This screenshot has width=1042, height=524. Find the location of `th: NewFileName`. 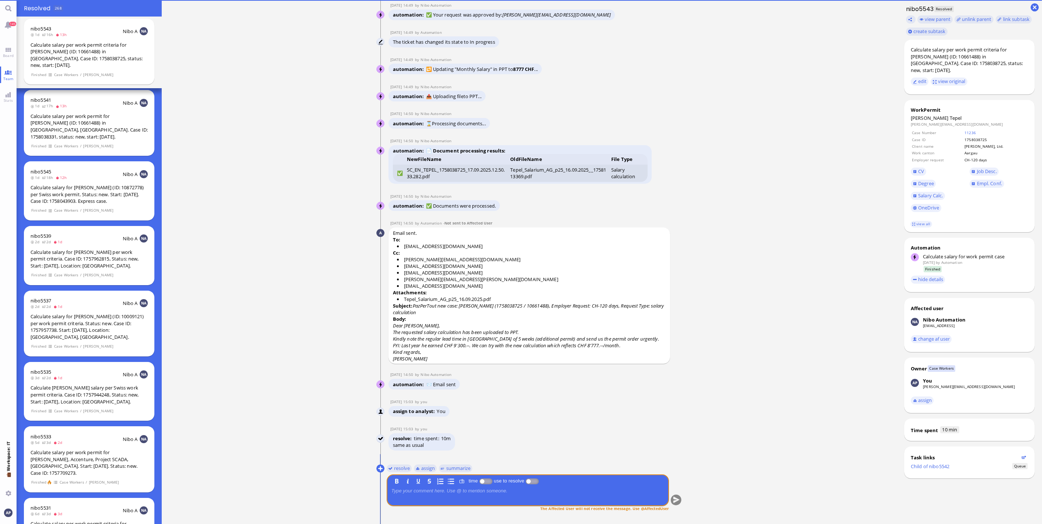

th: NewFileName is located at coordinates (456, 159).